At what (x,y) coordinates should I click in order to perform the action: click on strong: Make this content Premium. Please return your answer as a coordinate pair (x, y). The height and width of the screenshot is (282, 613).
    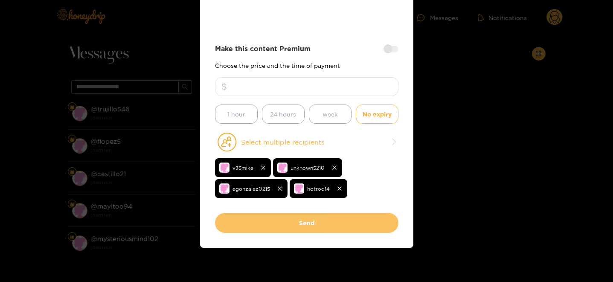
    Looking at the image, I should click on (263, 49).